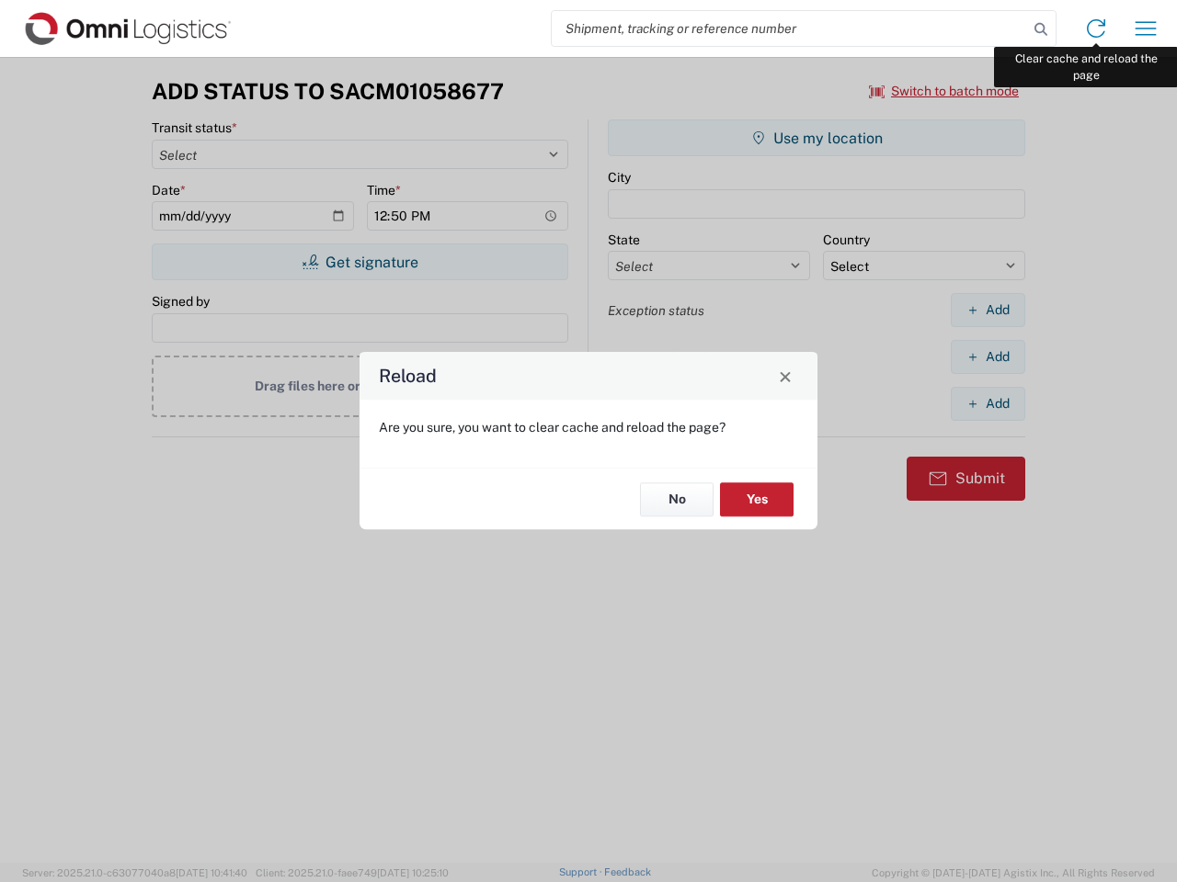 The width and height of the screenshot is (1177, 882). I want to click on input: Shipment, tracking or reference number, so click(790, 28).